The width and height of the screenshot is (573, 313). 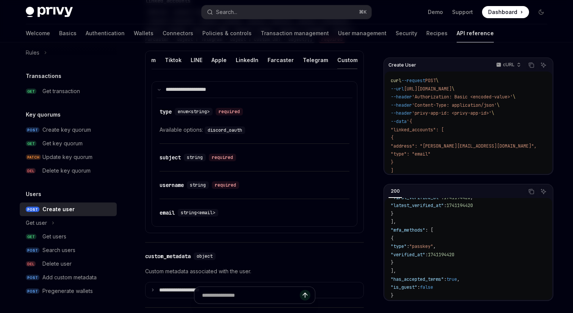 I want to click on a: POSTAdd custom metadata, so click(x=68, y=278).